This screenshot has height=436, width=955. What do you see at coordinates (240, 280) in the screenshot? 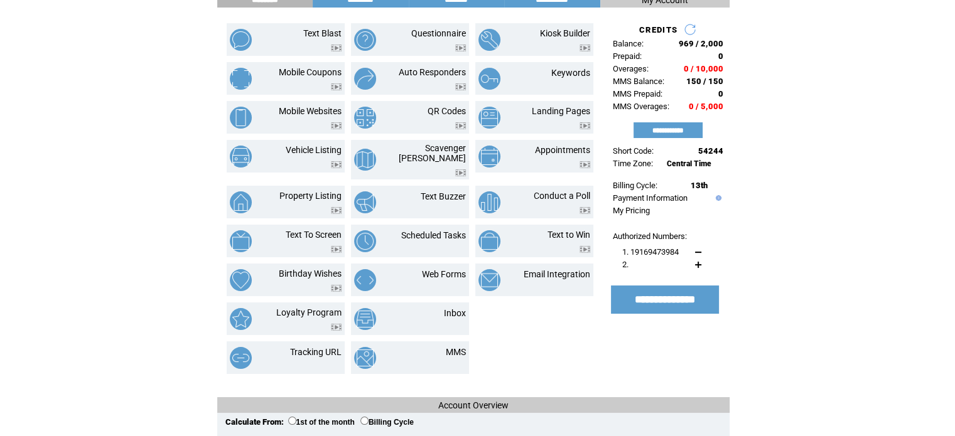
I see `img: birthday-wishes.png` at bounding box center [240, 280].